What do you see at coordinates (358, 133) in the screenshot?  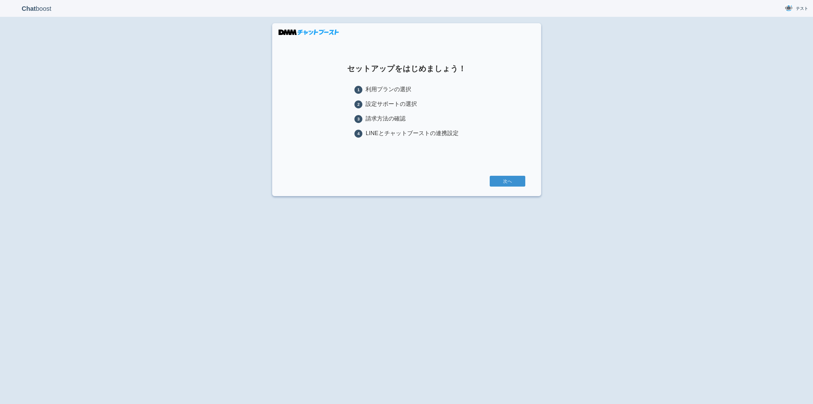 I see `span: 4` at bounding box center [358, 133].